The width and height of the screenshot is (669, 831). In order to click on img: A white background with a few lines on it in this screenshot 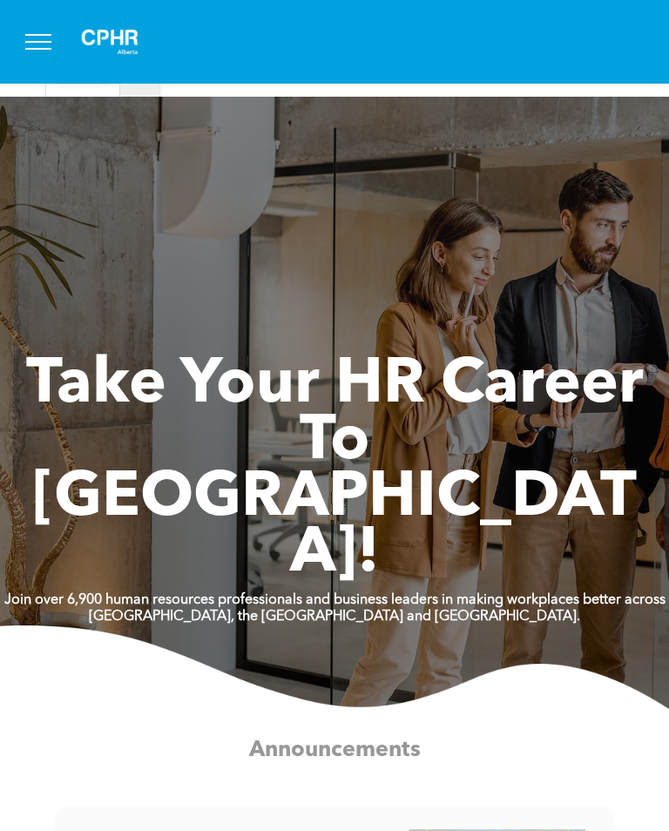, I will do `click(110, 42)`.